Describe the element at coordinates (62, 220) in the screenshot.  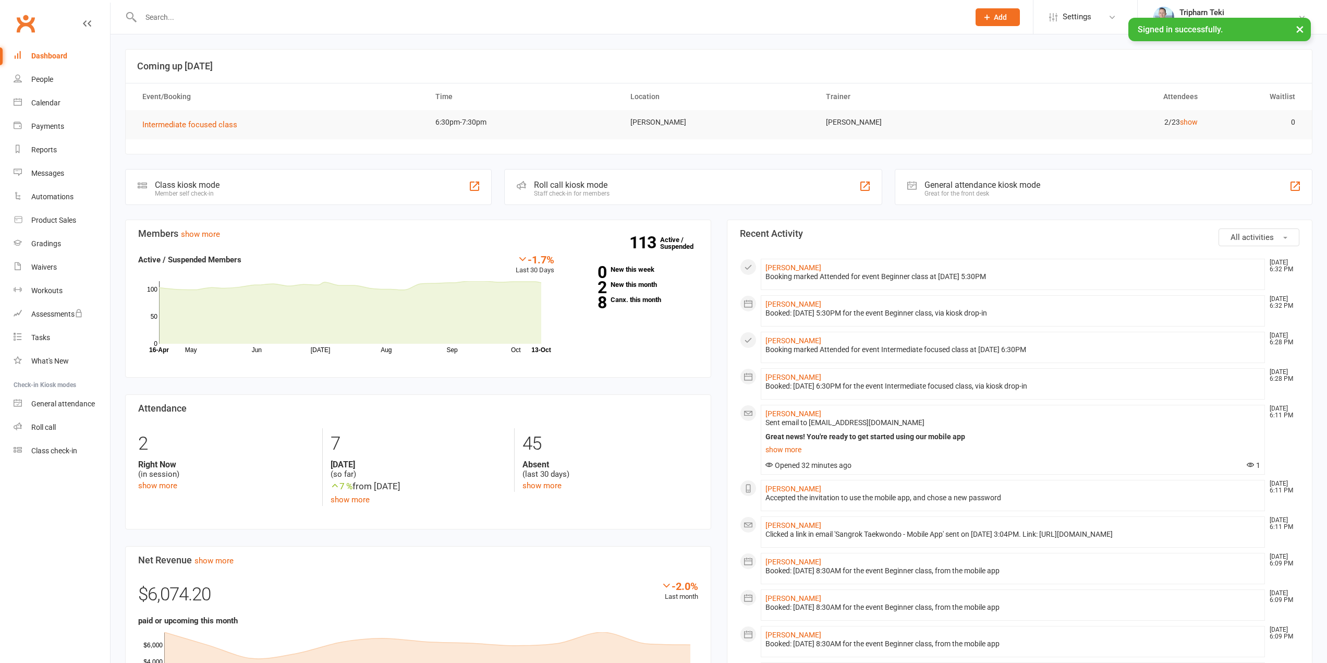
I see `a: Product Sales` at that location.